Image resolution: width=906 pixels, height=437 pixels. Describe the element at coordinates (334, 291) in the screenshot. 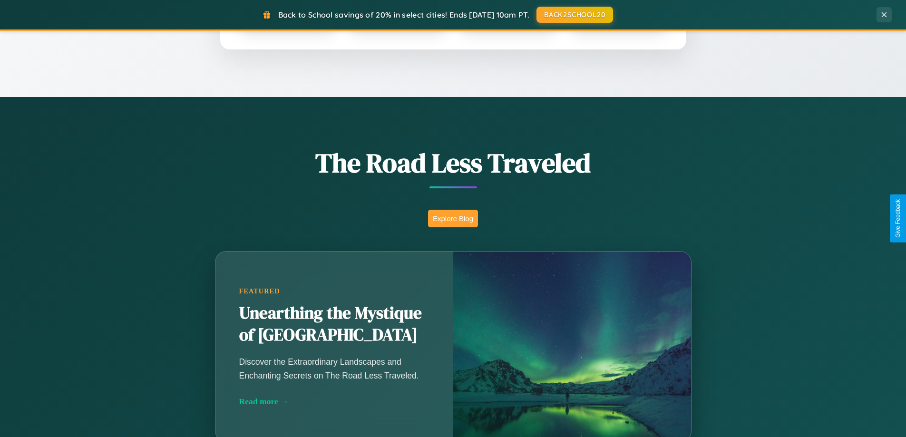

I see `div: Featured` at that location.